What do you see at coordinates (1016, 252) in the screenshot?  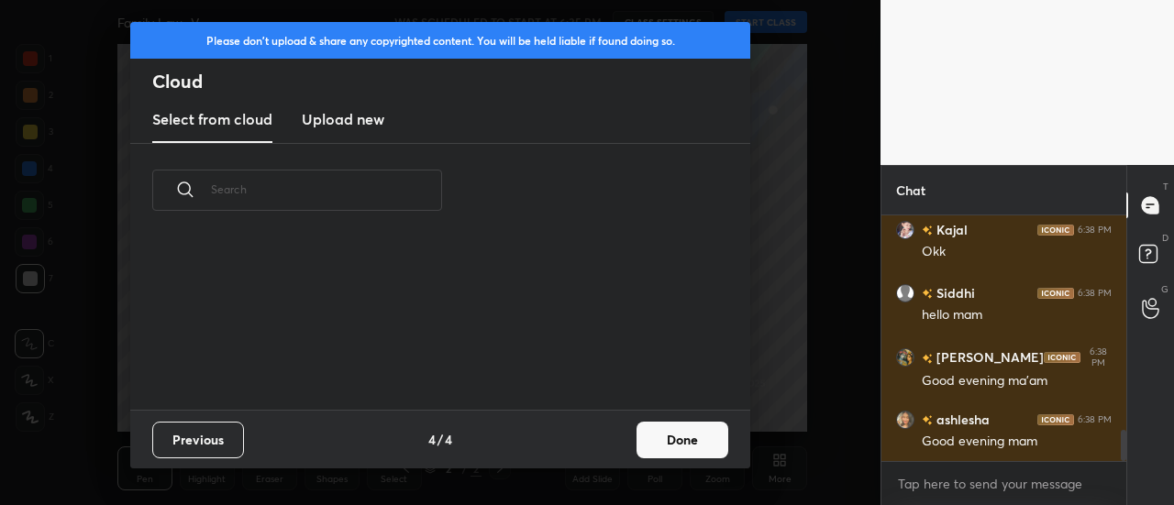 I see `div: Okk` at bounding box center [1016, 252].